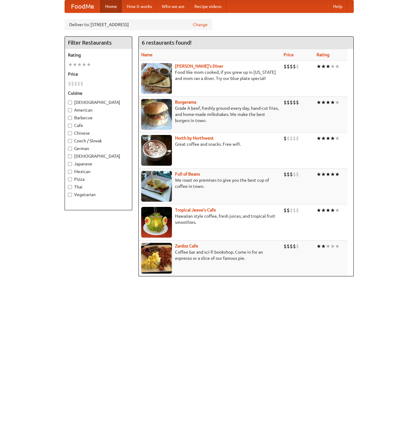 The width and height of the screenshot is (418, 435). What do you see at coordinates (210, 183) in the screenshot?
I see `p: We roast on premises to give you the best cup of coffee in town.` at bounding box center [210, 183].